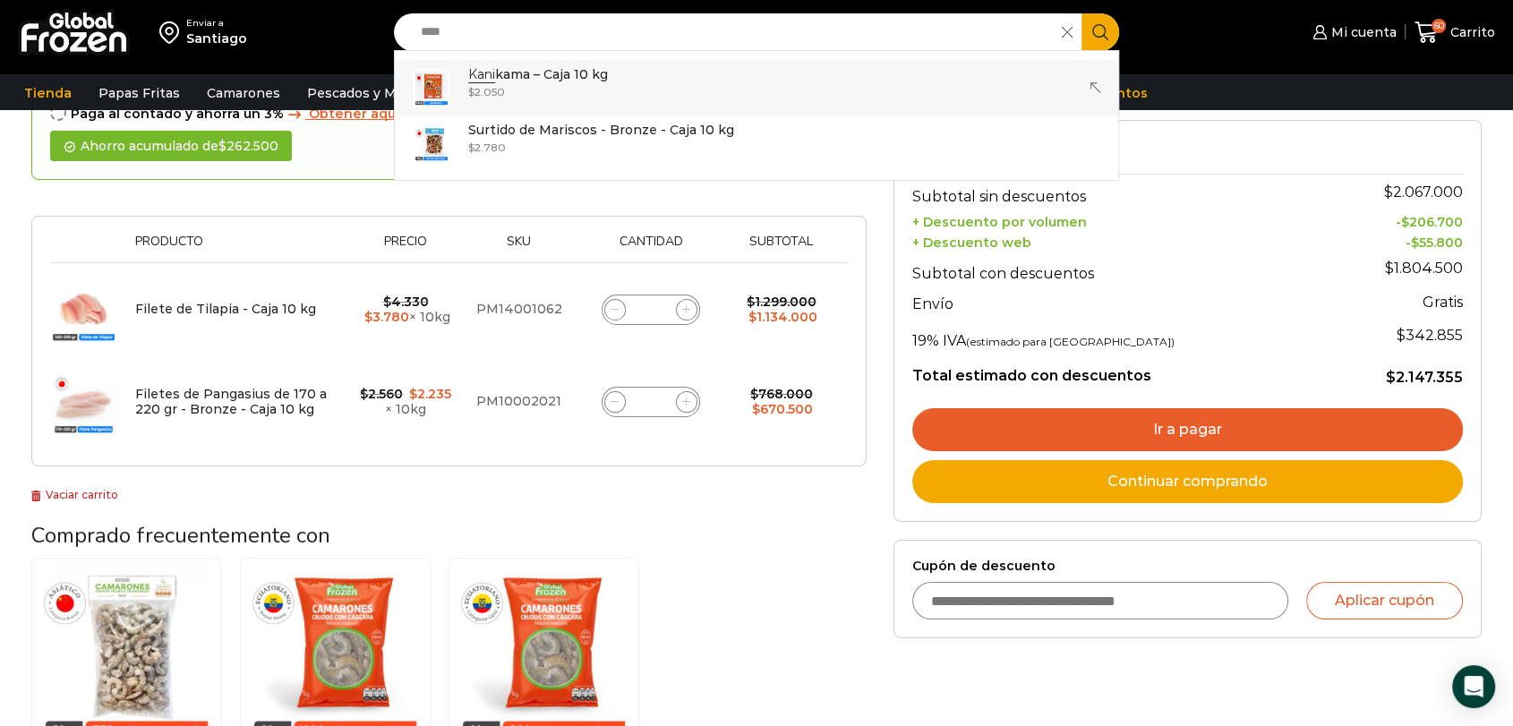 The image size is (1513, 726). What do you see at coordinates (1100, 32) in the screenshot?
I see `button: Search button` at bounding box center [1100, 32].